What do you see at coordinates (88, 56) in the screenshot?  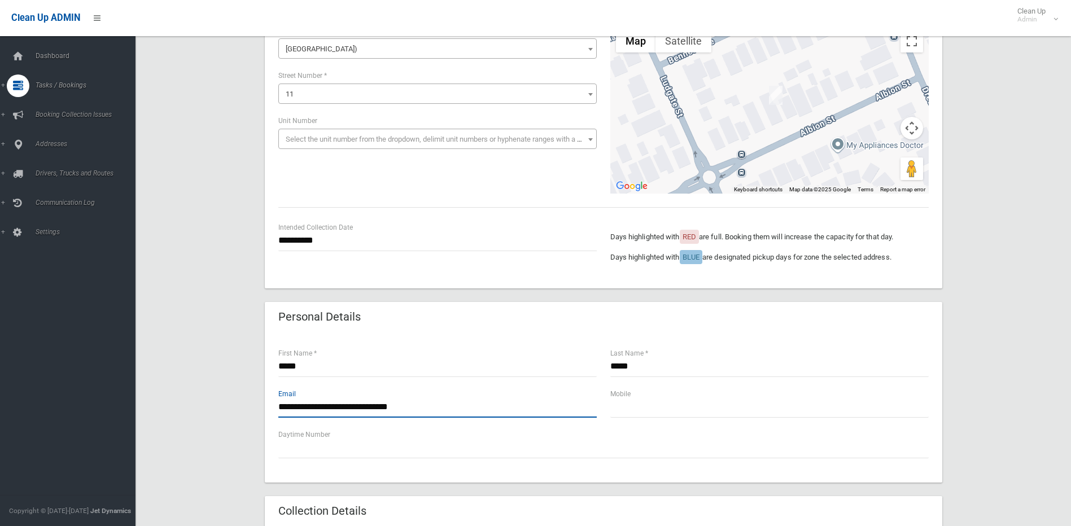 I see `span: Dashboard` at bounding box center [88, 56].